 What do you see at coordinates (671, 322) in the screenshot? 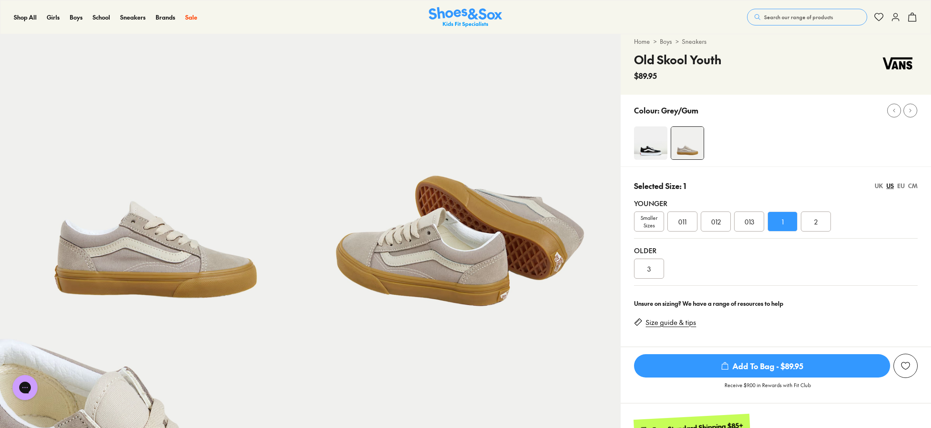
I see `a: Size guide & tips` at bounding box center [671, 322].